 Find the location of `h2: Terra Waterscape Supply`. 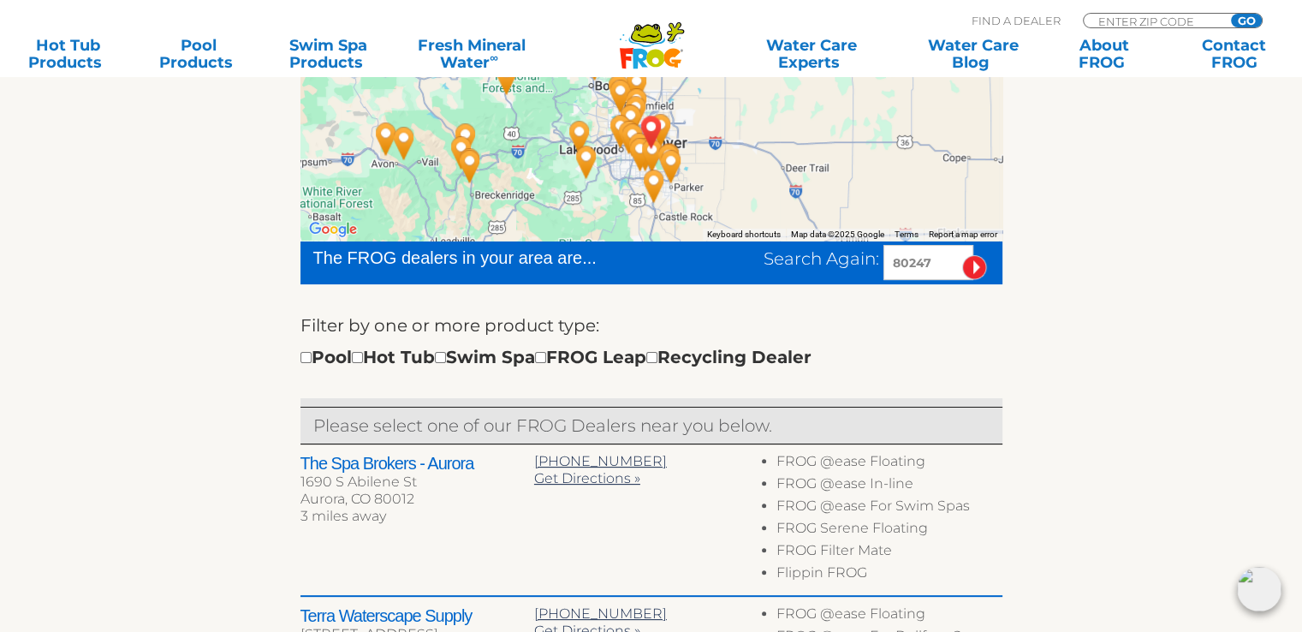

h2: Terra Waterscape Supply is located at coordinates (417, 615).